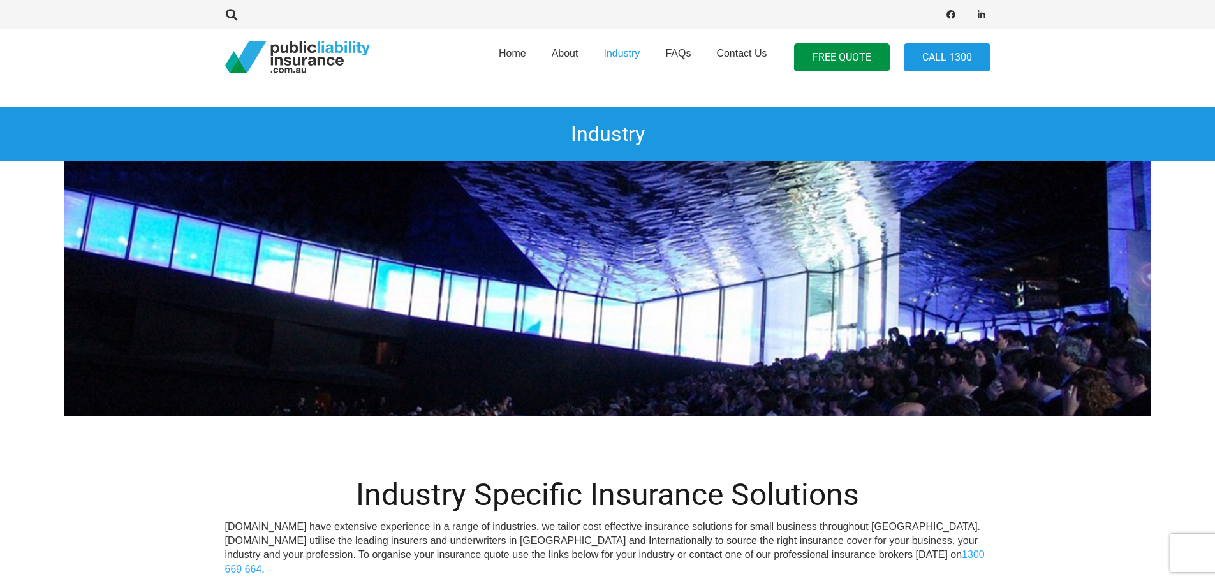 The width and height of the screenshot is (1215, 581). What do you see at coordinates (951, 15) in the screenshot?
I see `a: Facebook` at bounding box center [951, 15].